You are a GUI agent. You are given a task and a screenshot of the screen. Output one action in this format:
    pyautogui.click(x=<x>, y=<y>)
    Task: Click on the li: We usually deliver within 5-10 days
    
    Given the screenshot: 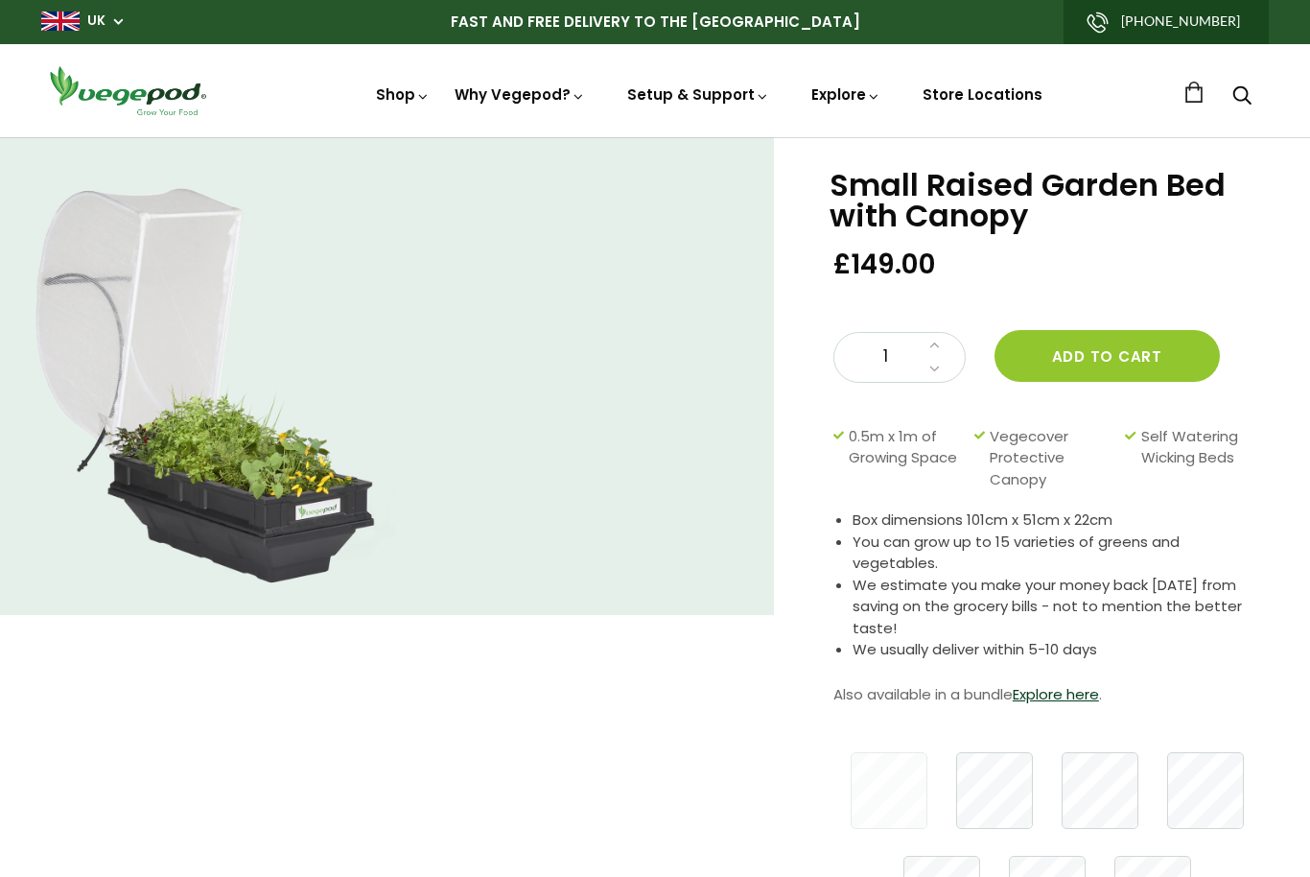 What is the action you would take?
    pyautogui.click(x=1057, y=649)
    